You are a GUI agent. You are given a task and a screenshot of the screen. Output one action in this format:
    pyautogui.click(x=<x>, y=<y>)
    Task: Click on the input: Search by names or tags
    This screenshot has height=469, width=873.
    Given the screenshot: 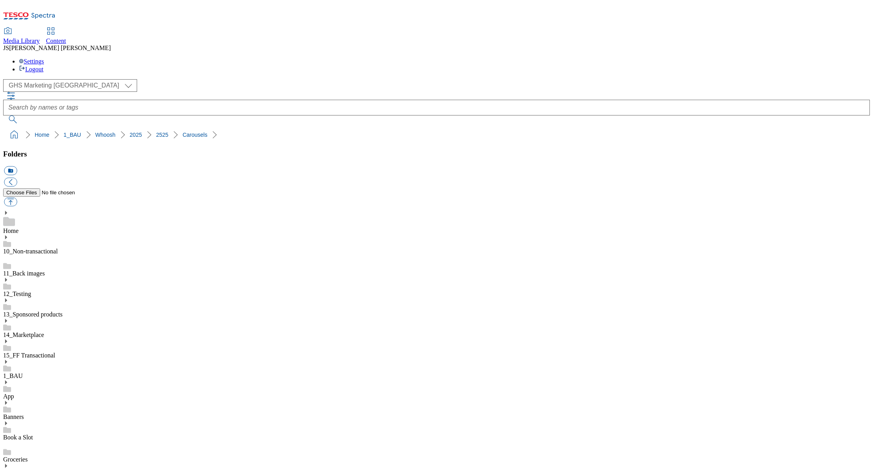 What is the action you would take?
    pyautogui.click(x=437, y=108)
    